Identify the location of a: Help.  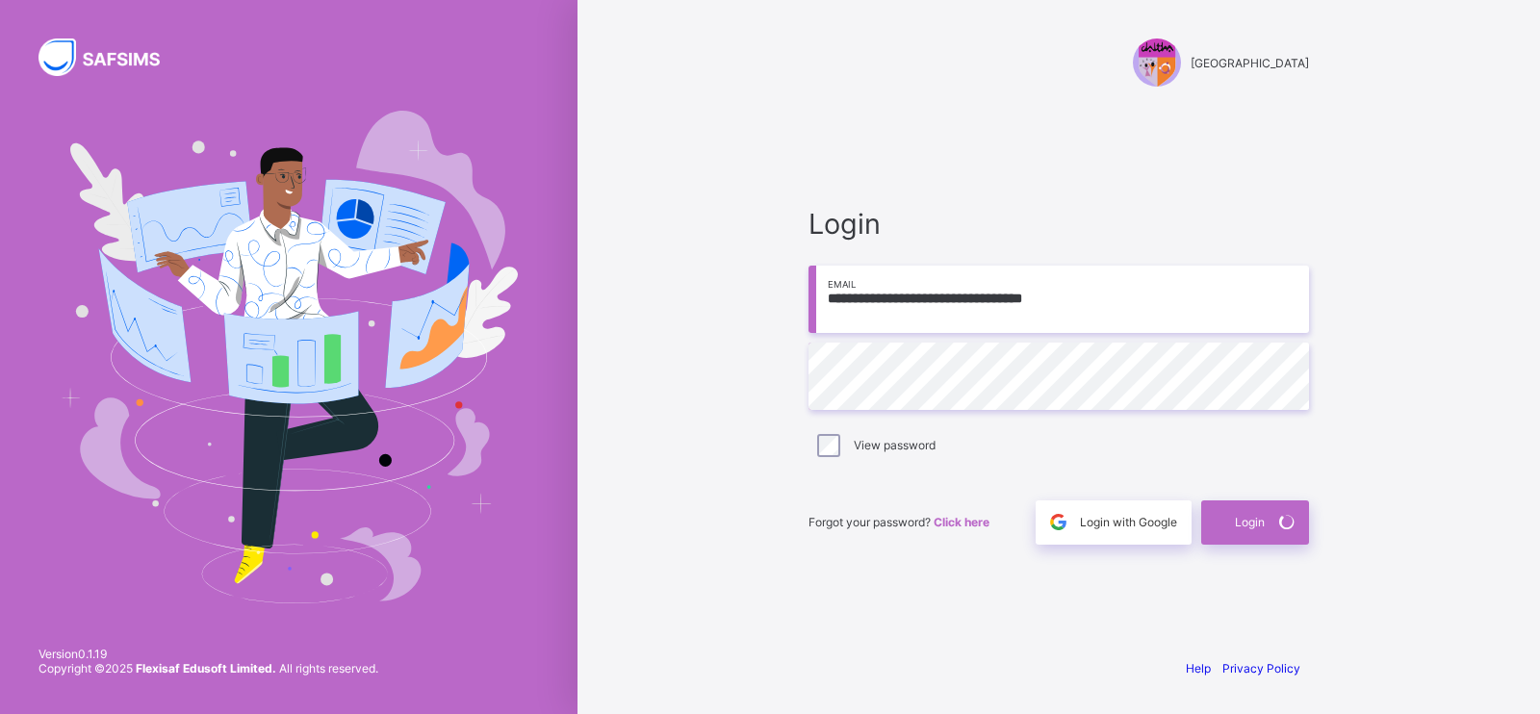
(1198, 668).